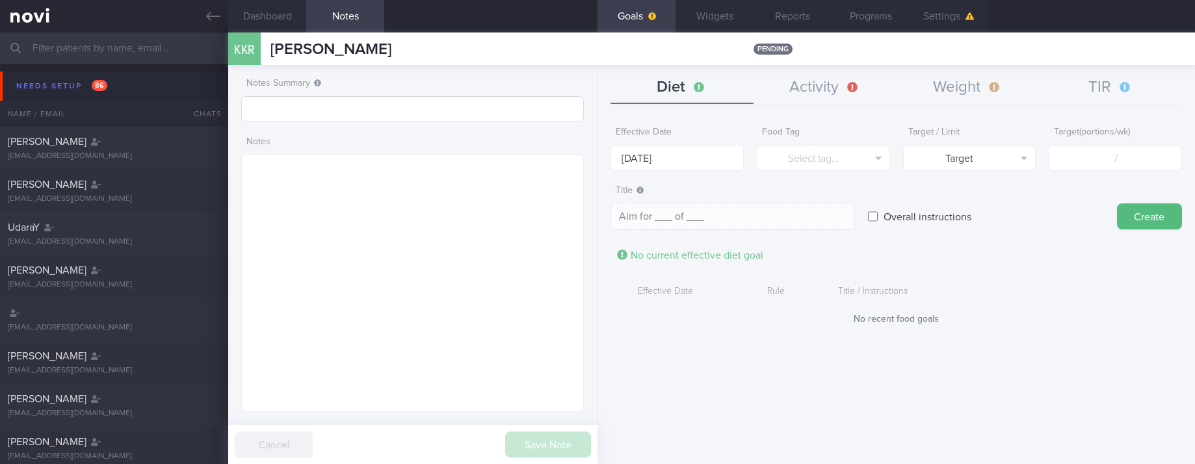 Image resolution: width=1195 pixels, height=464 pixels. I want to click on div: Chats, so click(202, 114).